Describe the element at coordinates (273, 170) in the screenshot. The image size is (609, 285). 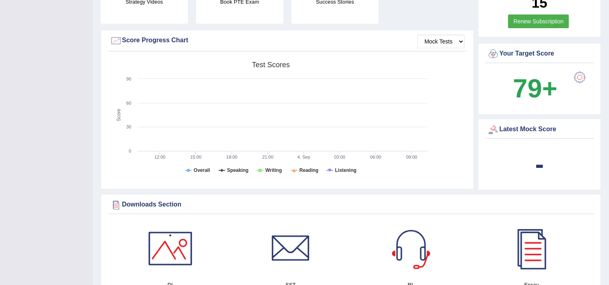
I see `tspan: Writing` at that location.